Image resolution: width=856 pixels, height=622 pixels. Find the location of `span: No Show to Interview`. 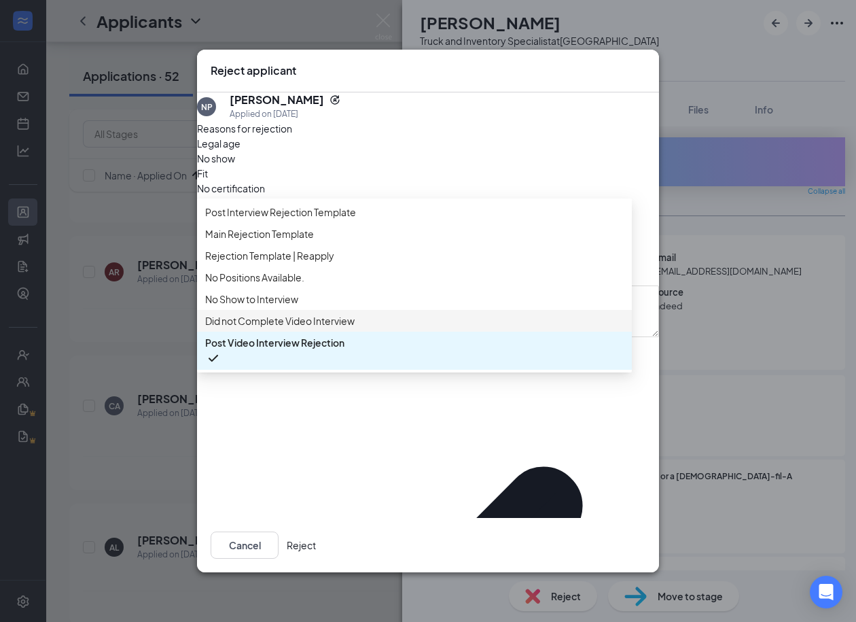

span: No Show to Interview is located at coordinates (251, 299).